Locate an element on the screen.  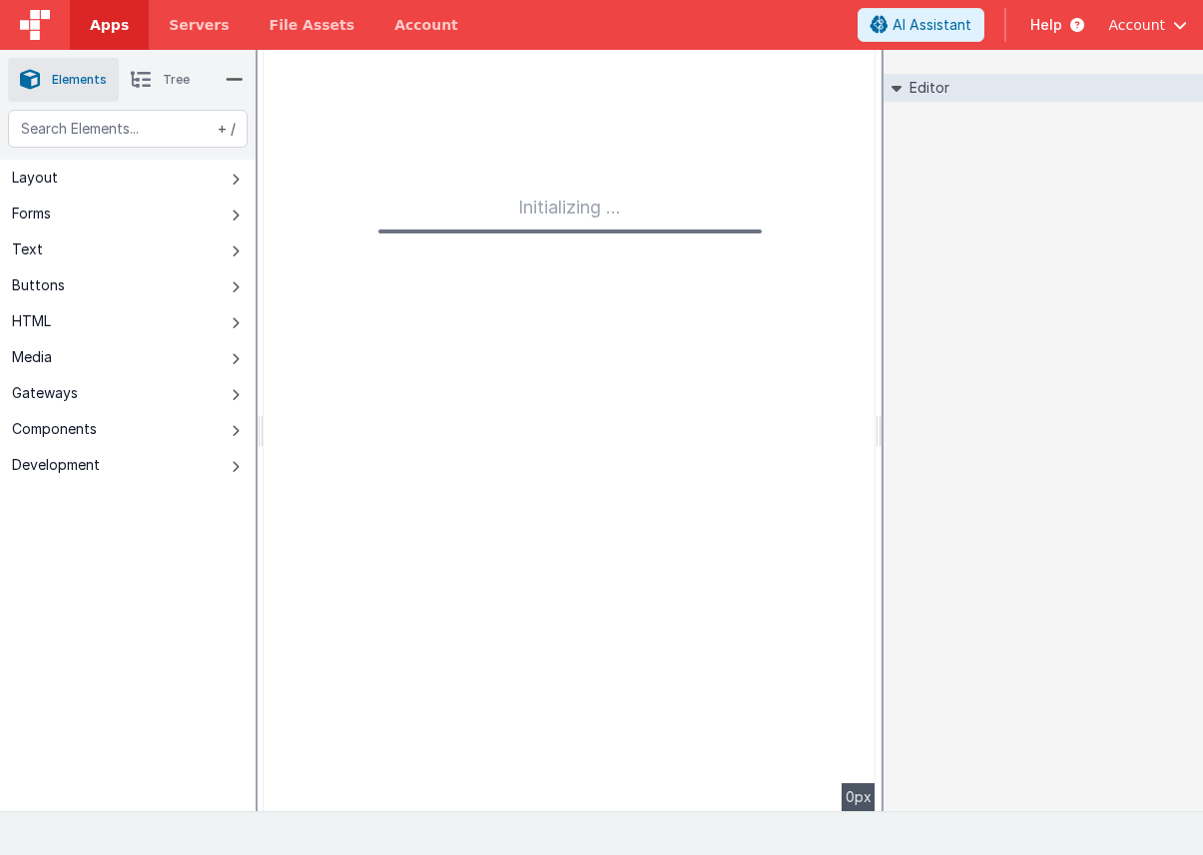
div: Initializing ... is located at coordinates (570, 214).